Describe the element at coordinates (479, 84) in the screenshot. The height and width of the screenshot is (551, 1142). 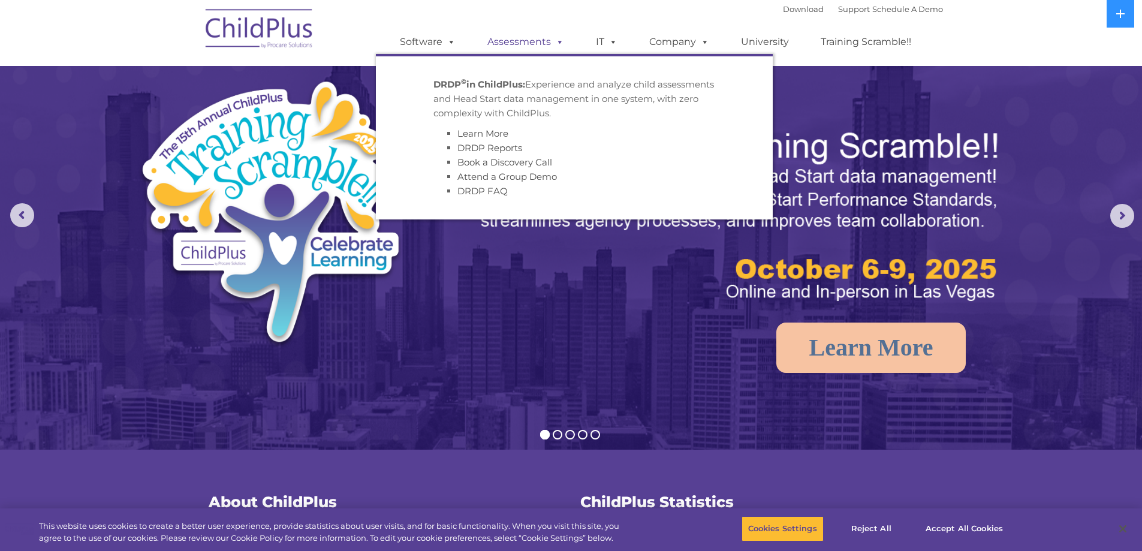
I see `strong: DRDP in ChildPlus:` at that location.